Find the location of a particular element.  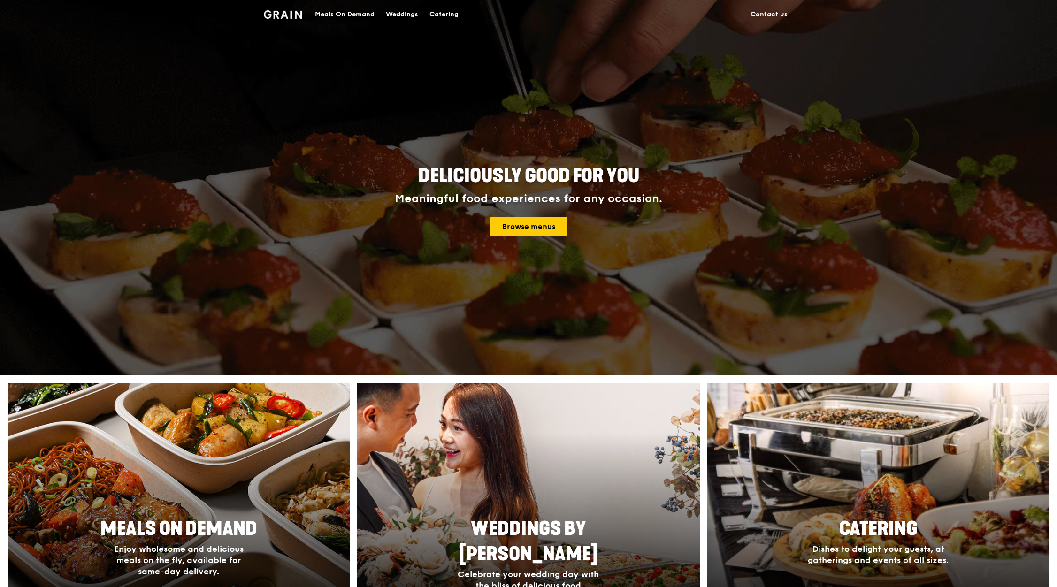

div: Weddings is located at coordinates (402, 15).